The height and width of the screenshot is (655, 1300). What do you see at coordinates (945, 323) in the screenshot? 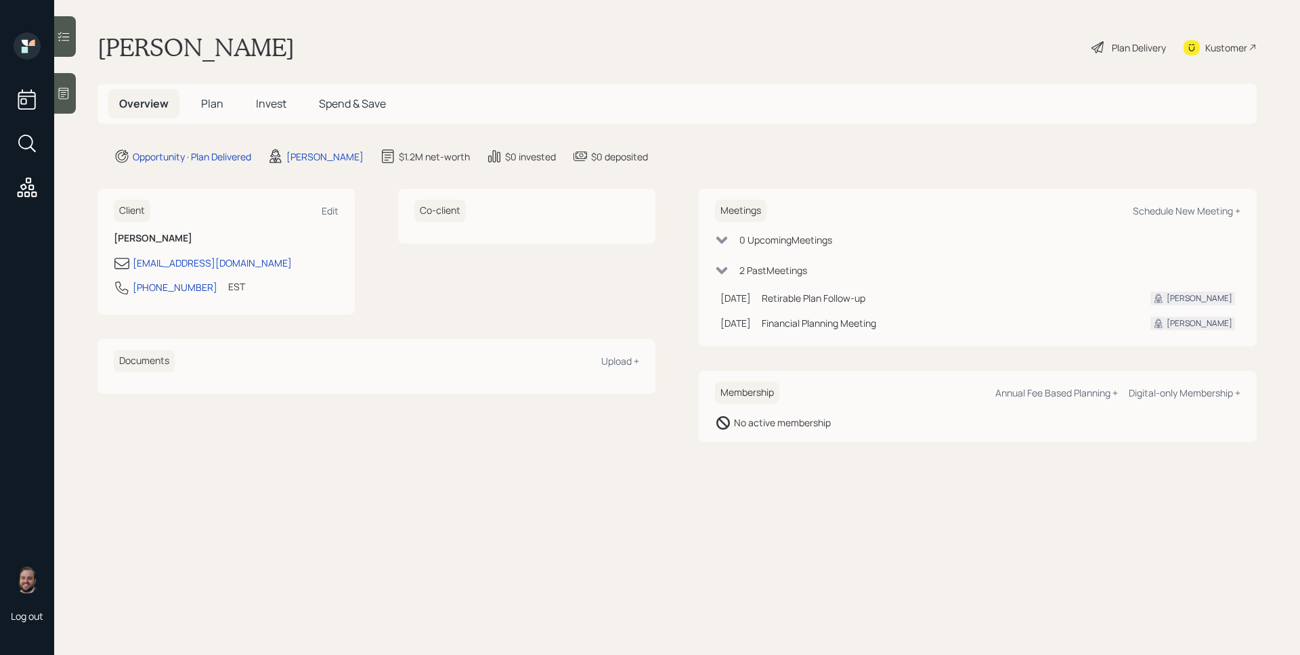
I see `div: Financial Planning Meeting` at bounding box center [945, 323].